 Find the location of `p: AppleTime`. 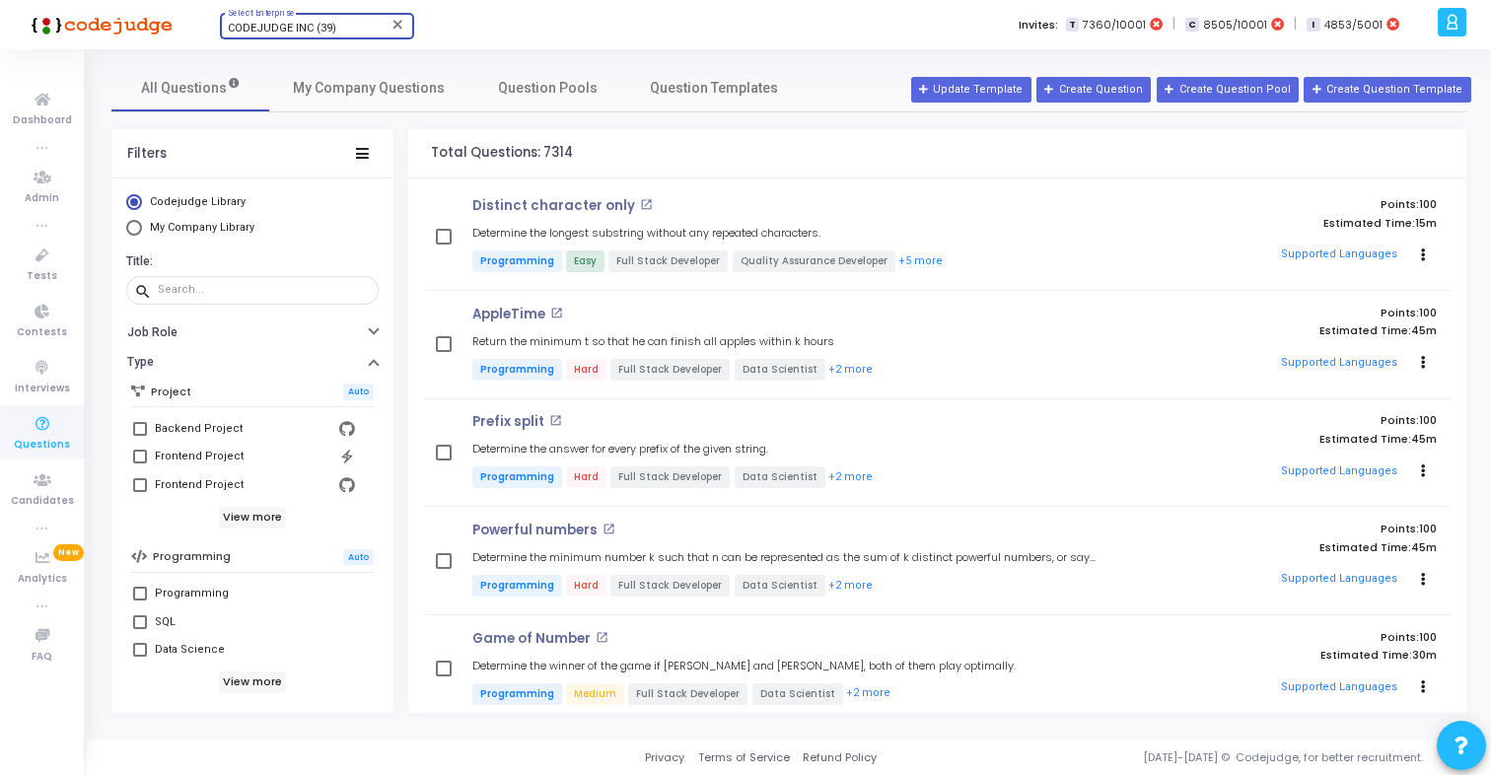

p: AppleTime is located at coordinates (509, 314).